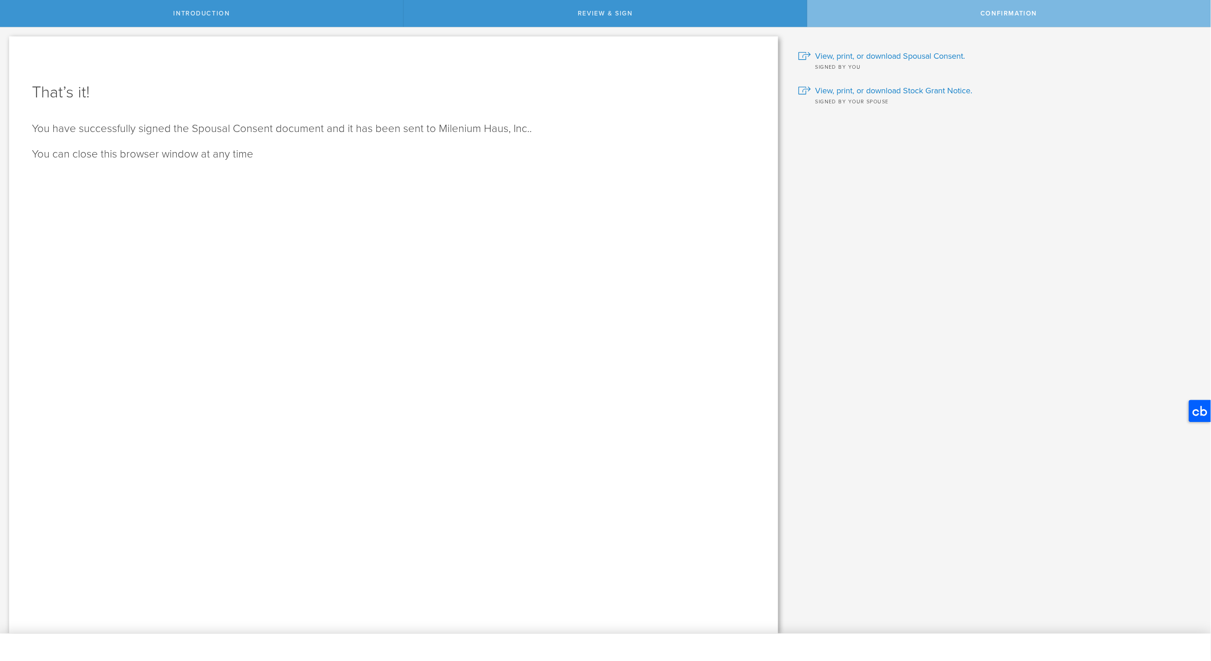 This screenshot has width=1211, height=661. What do you see at coordinates (997, 66) in the screenshot?
I see `div: Signed by you` at bounding box center [997, 66].